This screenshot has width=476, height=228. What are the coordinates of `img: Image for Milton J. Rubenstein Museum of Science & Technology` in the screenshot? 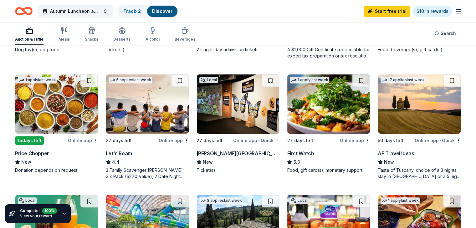 It's located at (238, 104).